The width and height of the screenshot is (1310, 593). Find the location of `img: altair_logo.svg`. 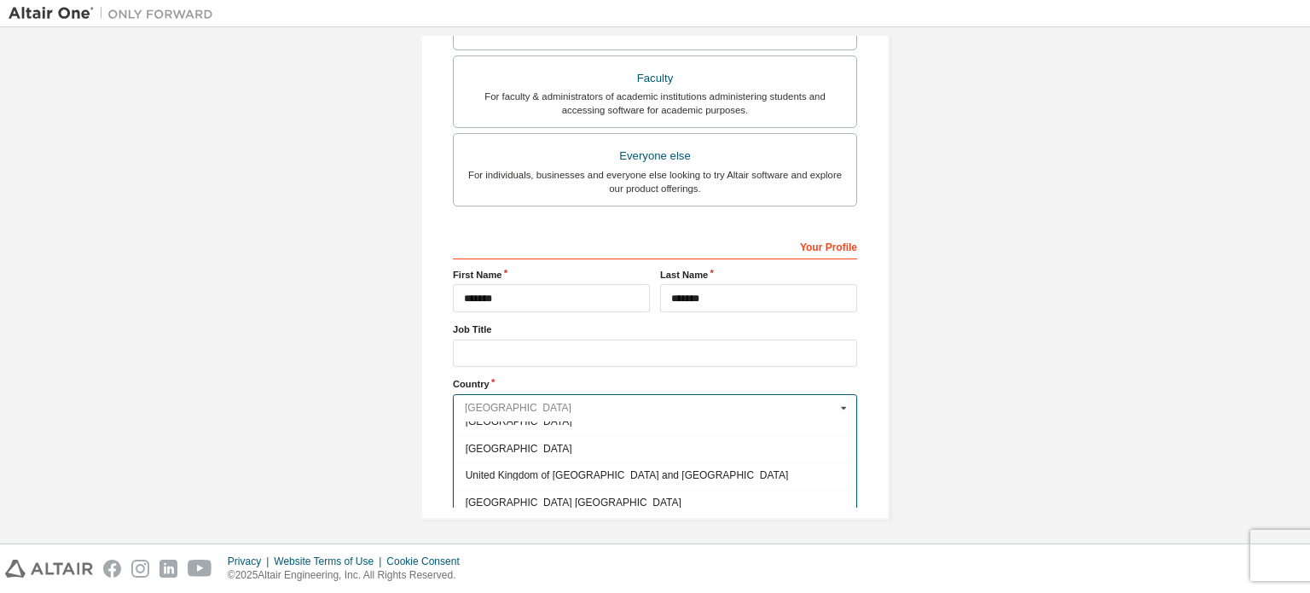

img: altair_logo.svg is located at coordinates (49, 568).